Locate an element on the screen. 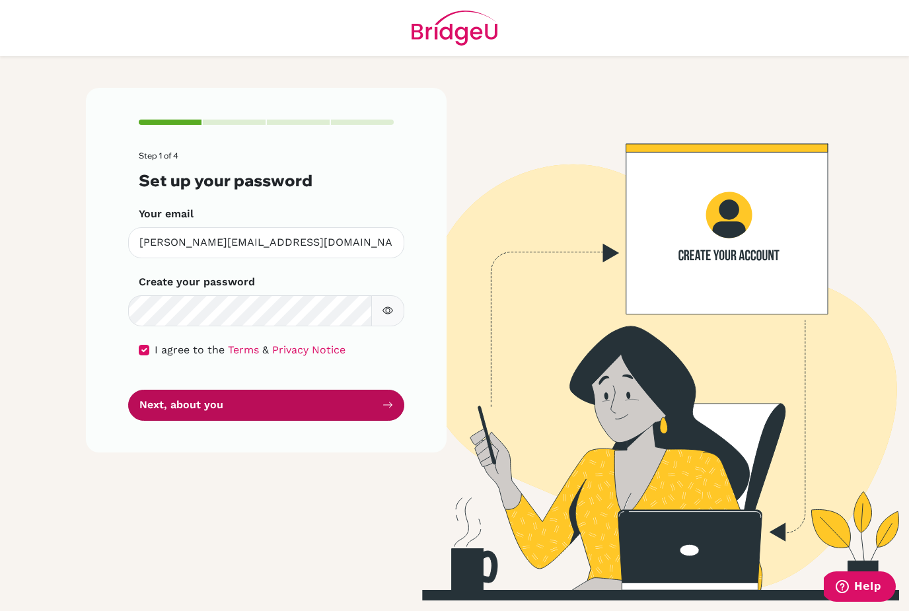 The width and height of the screenshot is (909, 611). a: Terms is located at coordinates (243, 349).